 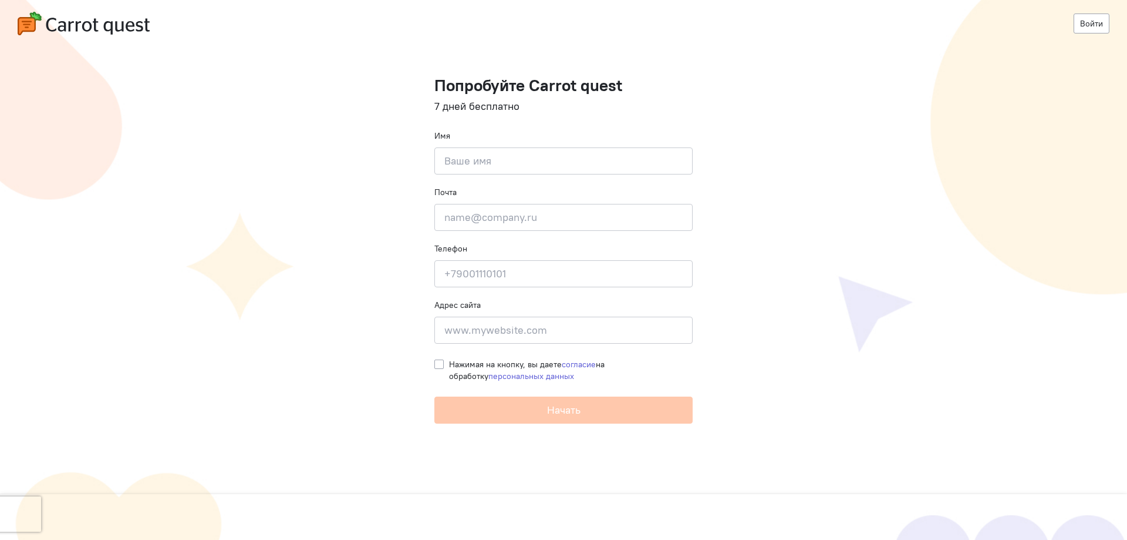 I want to click on input: www.mywebsite.com, so click(x=564, y=330).